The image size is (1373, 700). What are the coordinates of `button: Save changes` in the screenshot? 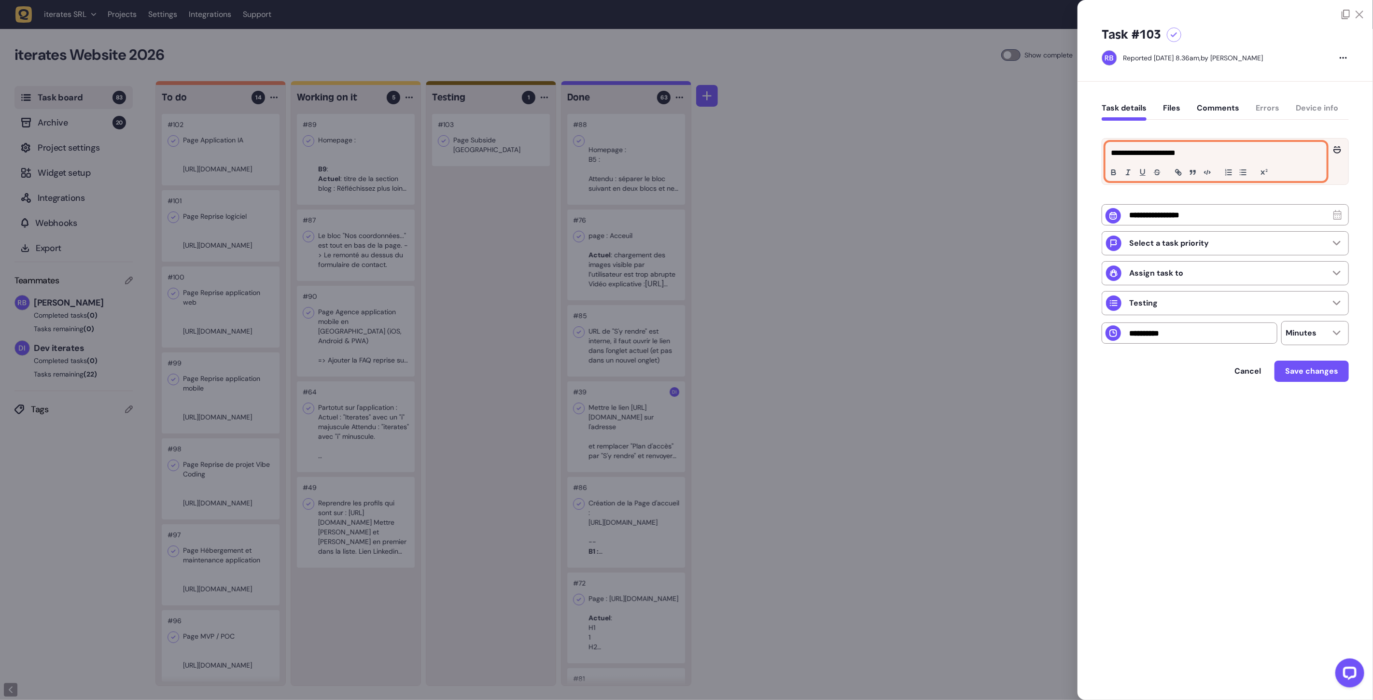 It's located at (1312, 371).